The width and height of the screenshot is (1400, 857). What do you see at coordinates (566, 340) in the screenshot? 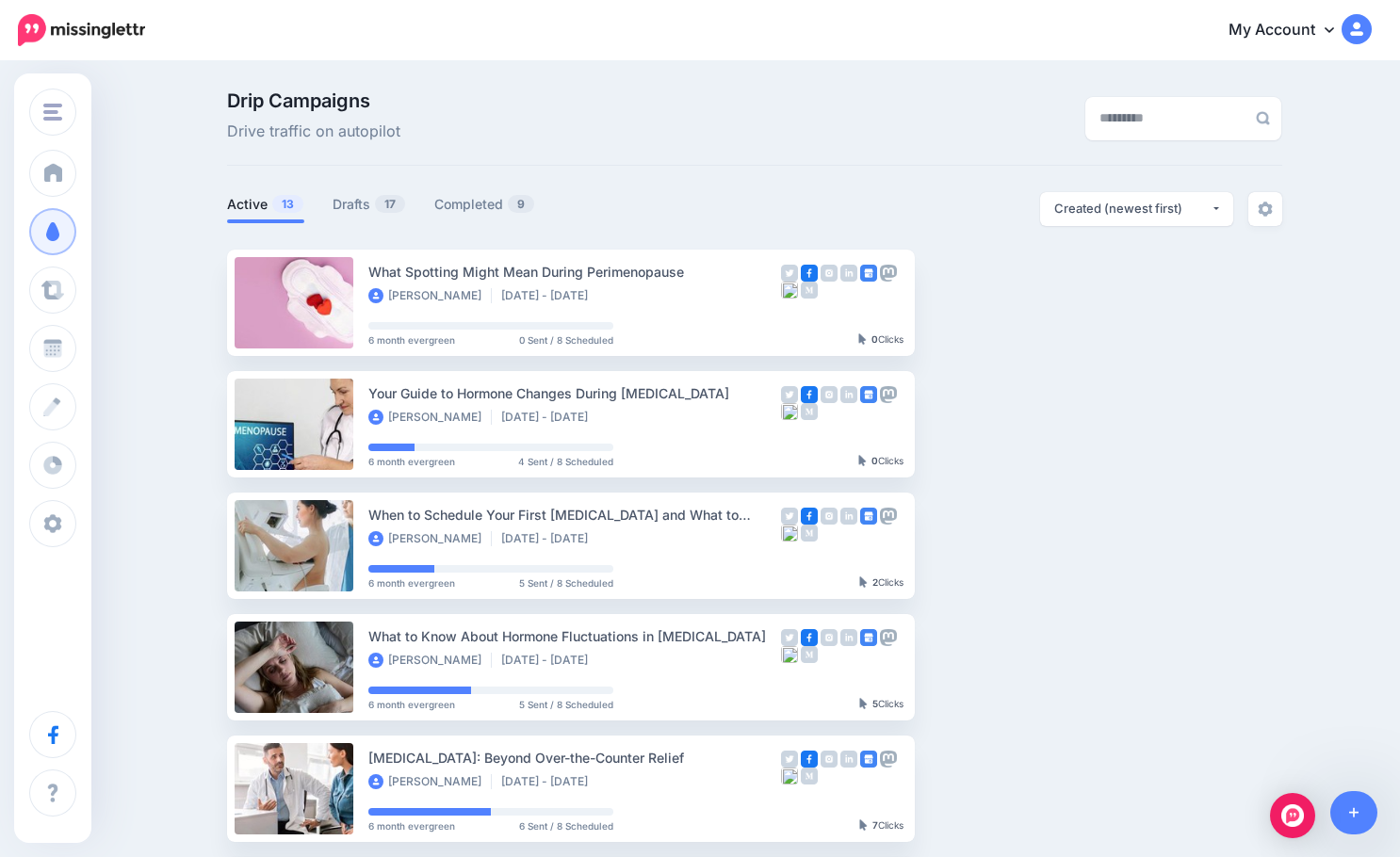
I see `span: 0 Sent / 8 Scheduled` at bounding box center [566, 340].